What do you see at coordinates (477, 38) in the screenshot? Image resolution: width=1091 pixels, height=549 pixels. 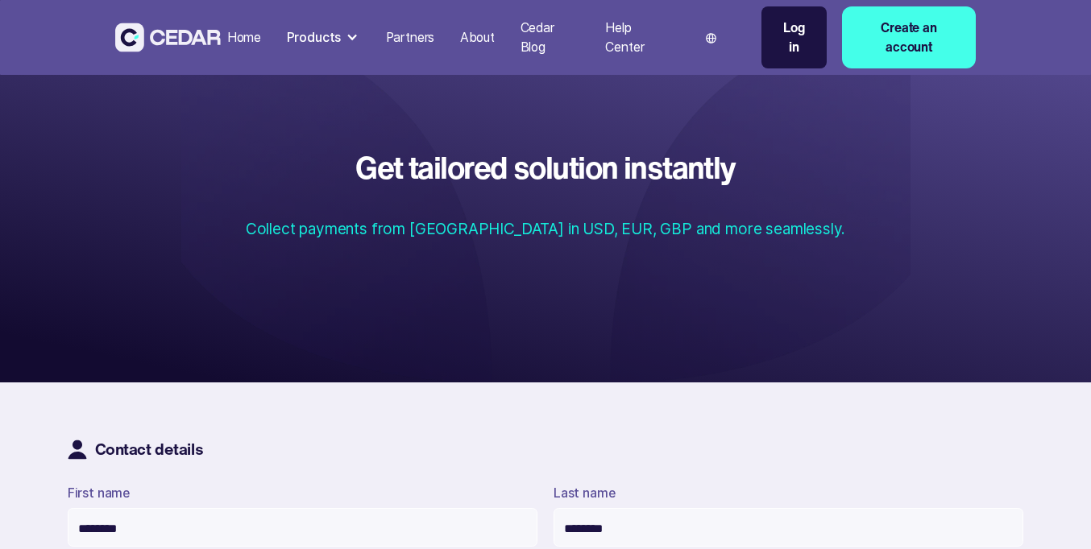 I see `a: About` at bounding box center [477, 38].